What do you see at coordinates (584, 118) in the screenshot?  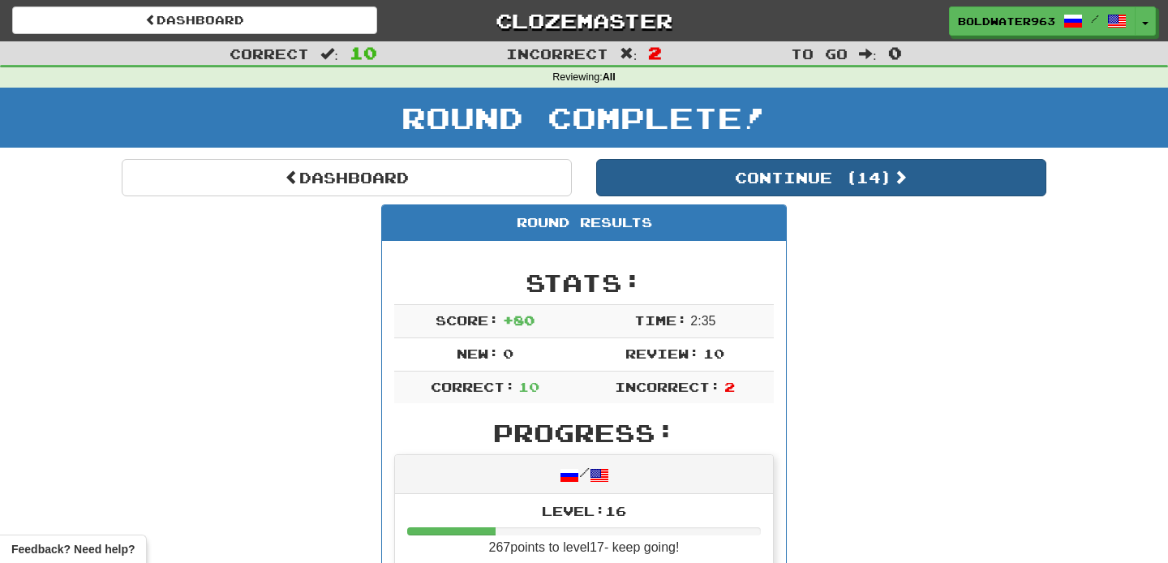 I see `h1: Round Complete!` at bounding box center [584, 118].